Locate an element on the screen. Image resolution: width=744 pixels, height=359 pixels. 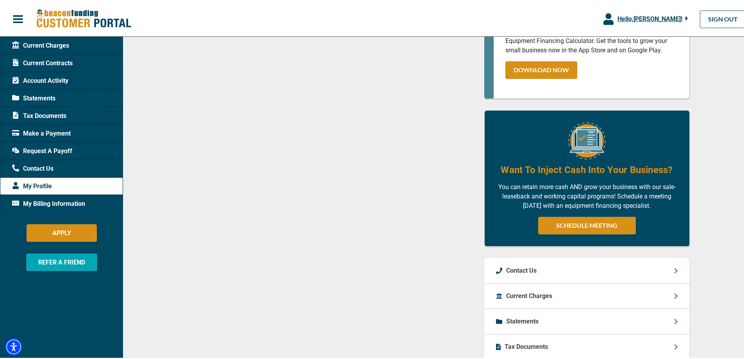
span: My Billing Information is located at coordinates (48, 202).